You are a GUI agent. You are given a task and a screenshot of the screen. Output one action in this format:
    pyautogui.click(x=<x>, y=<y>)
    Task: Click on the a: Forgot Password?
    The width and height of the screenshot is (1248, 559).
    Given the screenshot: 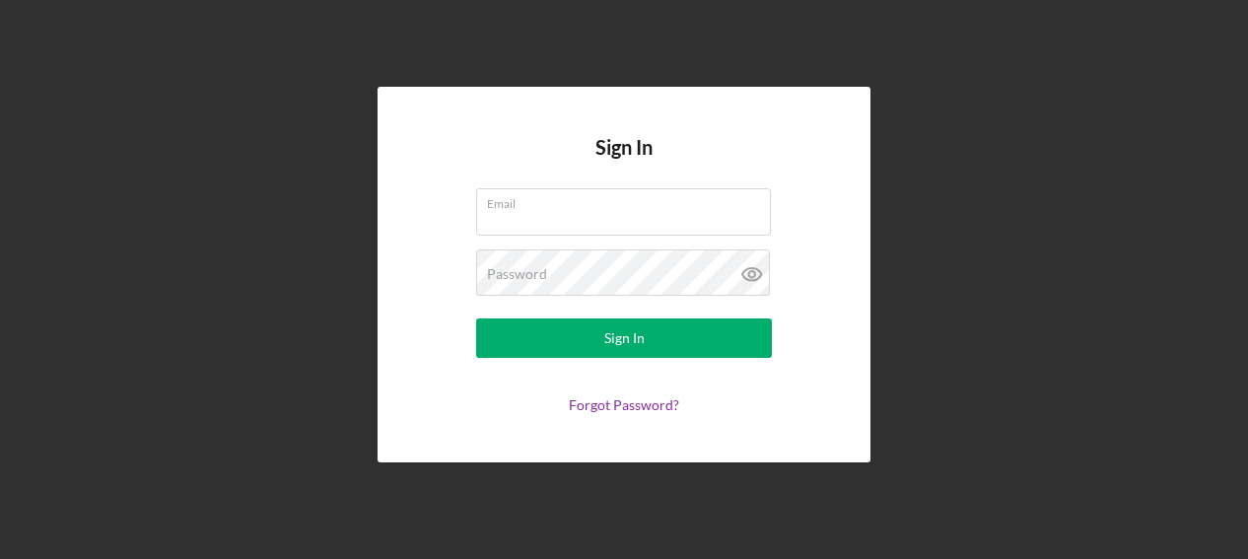 What is the action you would take?
    pyautogui.click(x=624, y=404)
    